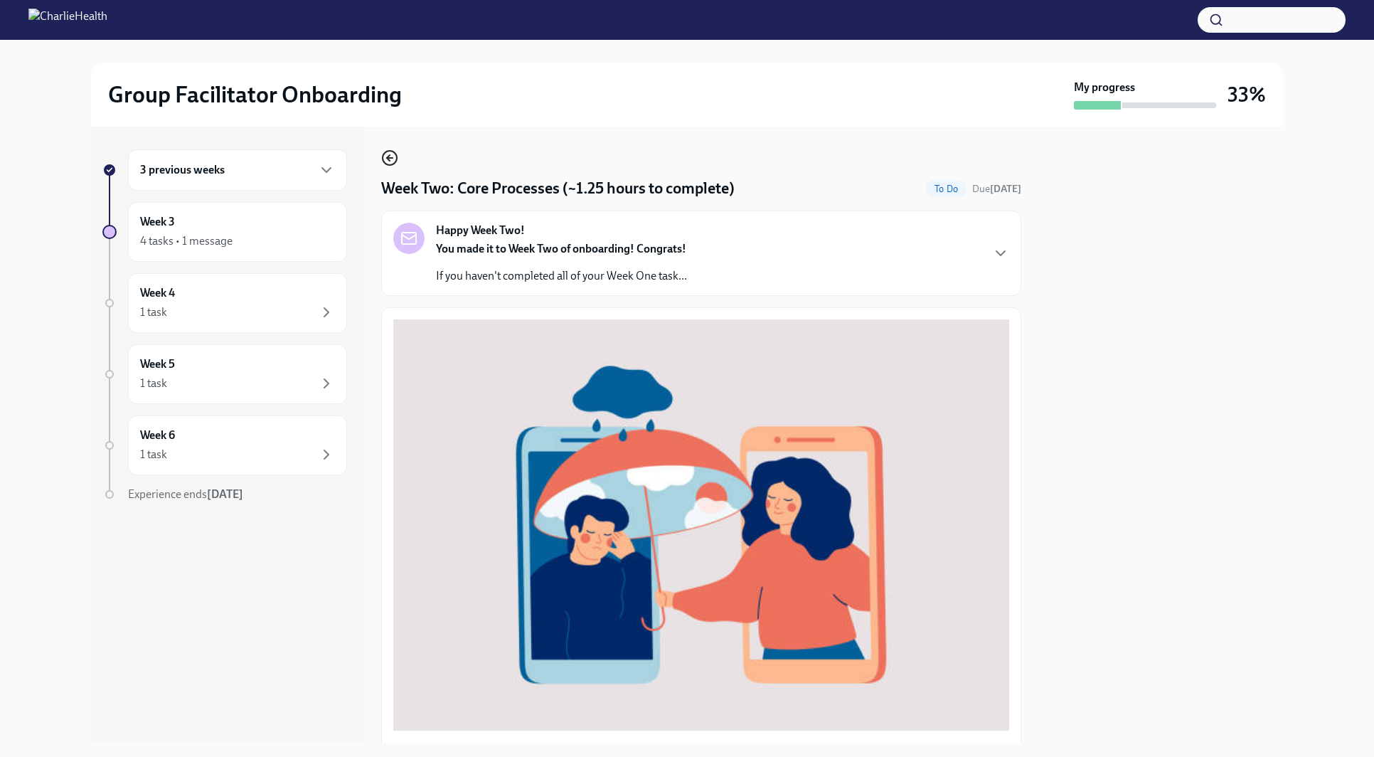  What do you see at coordinates (480, 230) in the screenshot?
I see `strong: Happy Week Two!` at bounding box center [480, 230].